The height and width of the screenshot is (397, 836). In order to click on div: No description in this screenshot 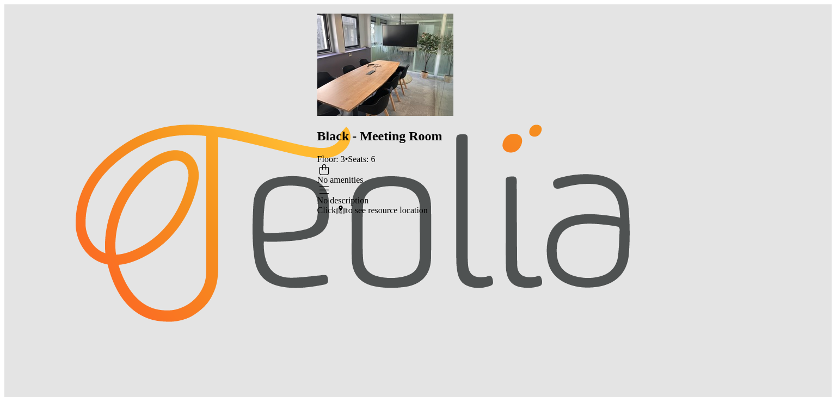, I will do `click(386, 201)`.